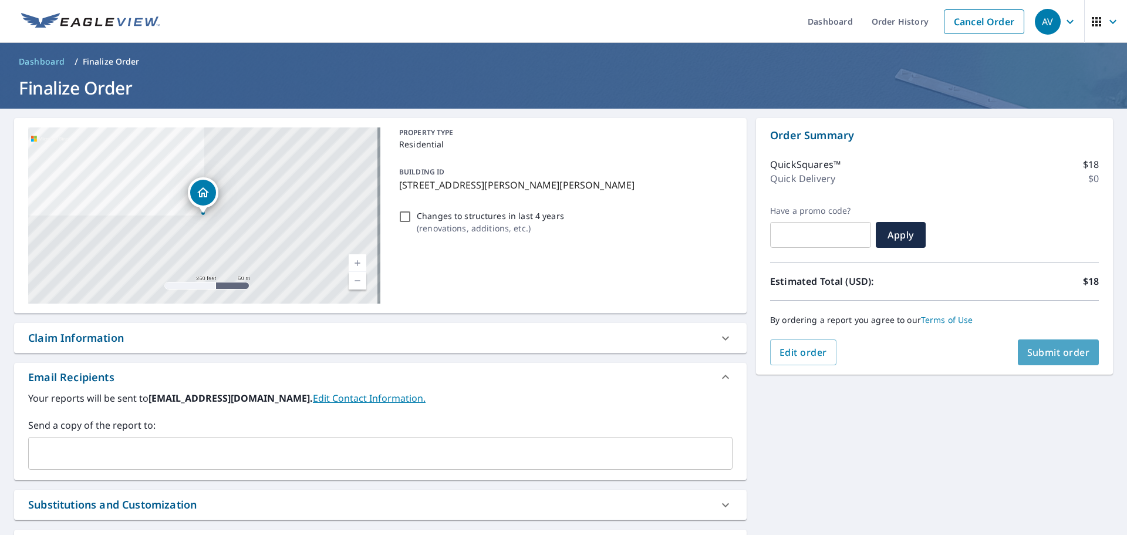  What do you see at coordinates (42, 62) in the screenshot?
I see `span: Dashboard` at bounding box center [42, 62].